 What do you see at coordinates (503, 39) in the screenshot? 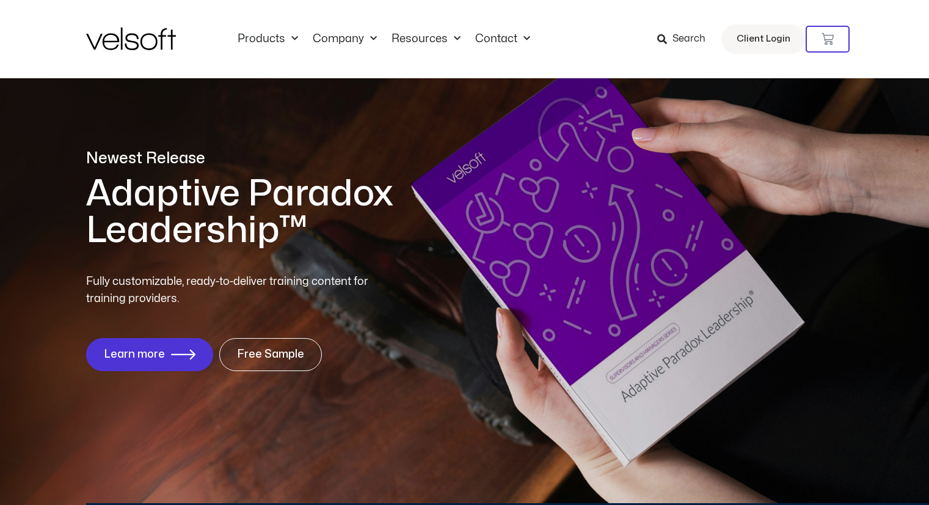
I see `a: ContactMenu Toggle` at bounding box center [503, 39].